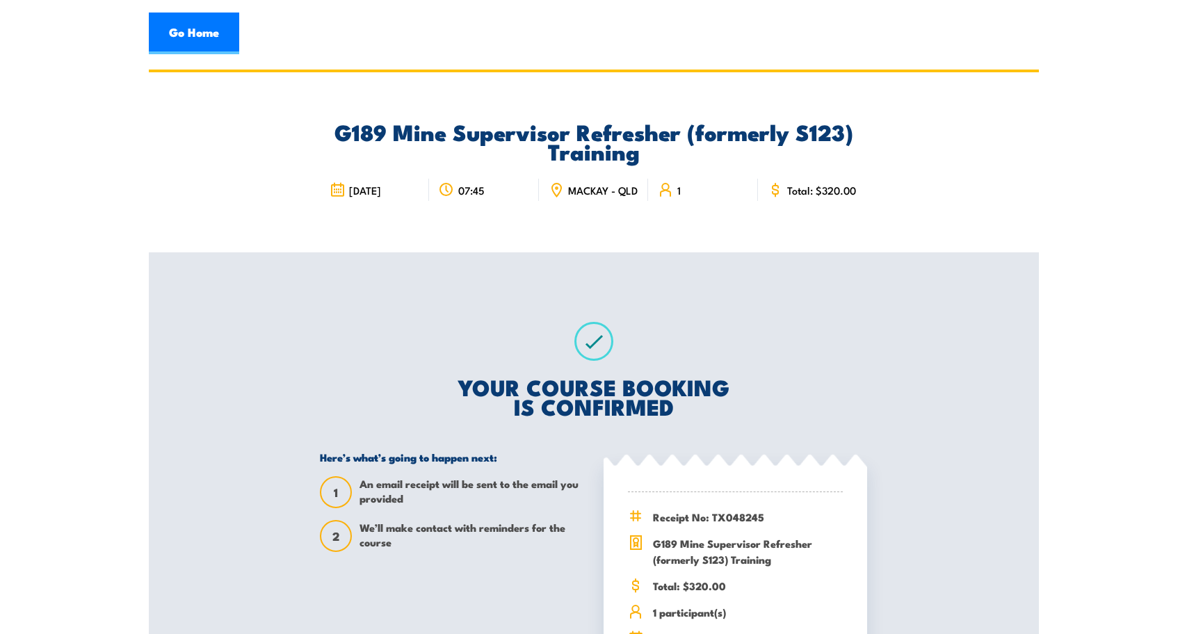  I want to click on span: 2, so click(336, 536).